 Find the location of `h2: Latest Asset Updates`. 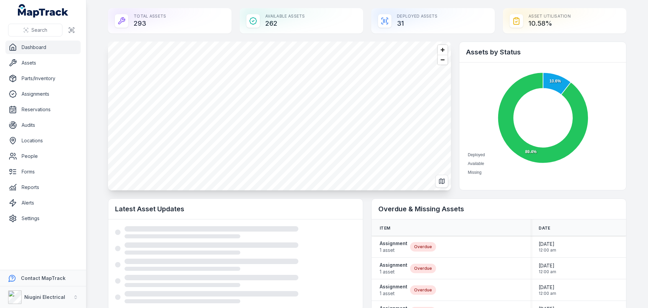

h2: Latest Asset Updates is located at coordinates (236, 209).